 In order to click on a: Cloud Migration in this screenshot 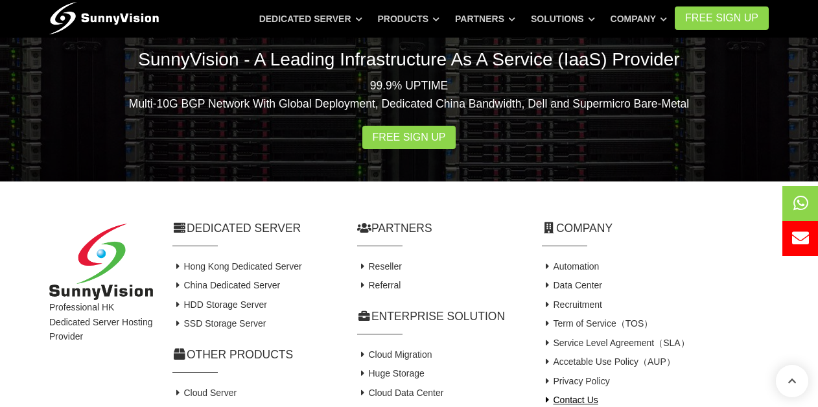, I will do `click(395, 355)`.